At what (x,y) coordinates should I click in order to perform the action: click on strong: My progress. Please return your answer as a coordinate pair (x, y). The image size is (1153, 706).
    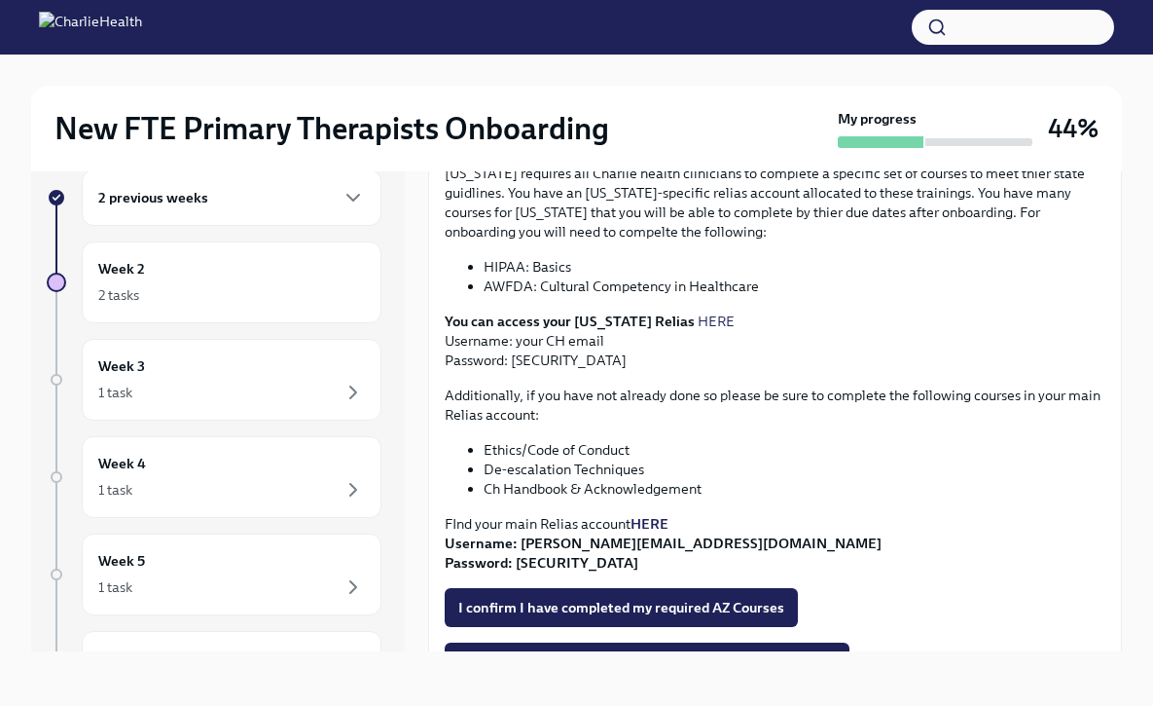
    Looking at the image, I should click on (877, 119).